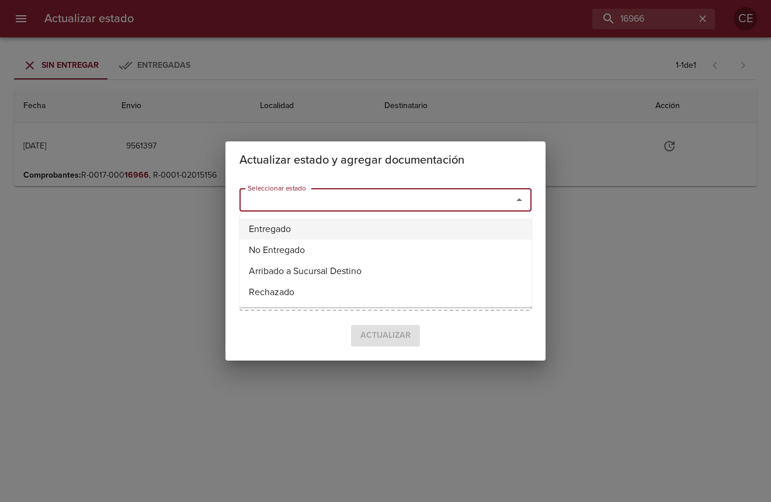 The width and height of the screenshot is (771, 502). Describe the element at coordinates (385, 160) in the screenshot. I see `h2: Actualizar estado y agregar documentación` at that location.